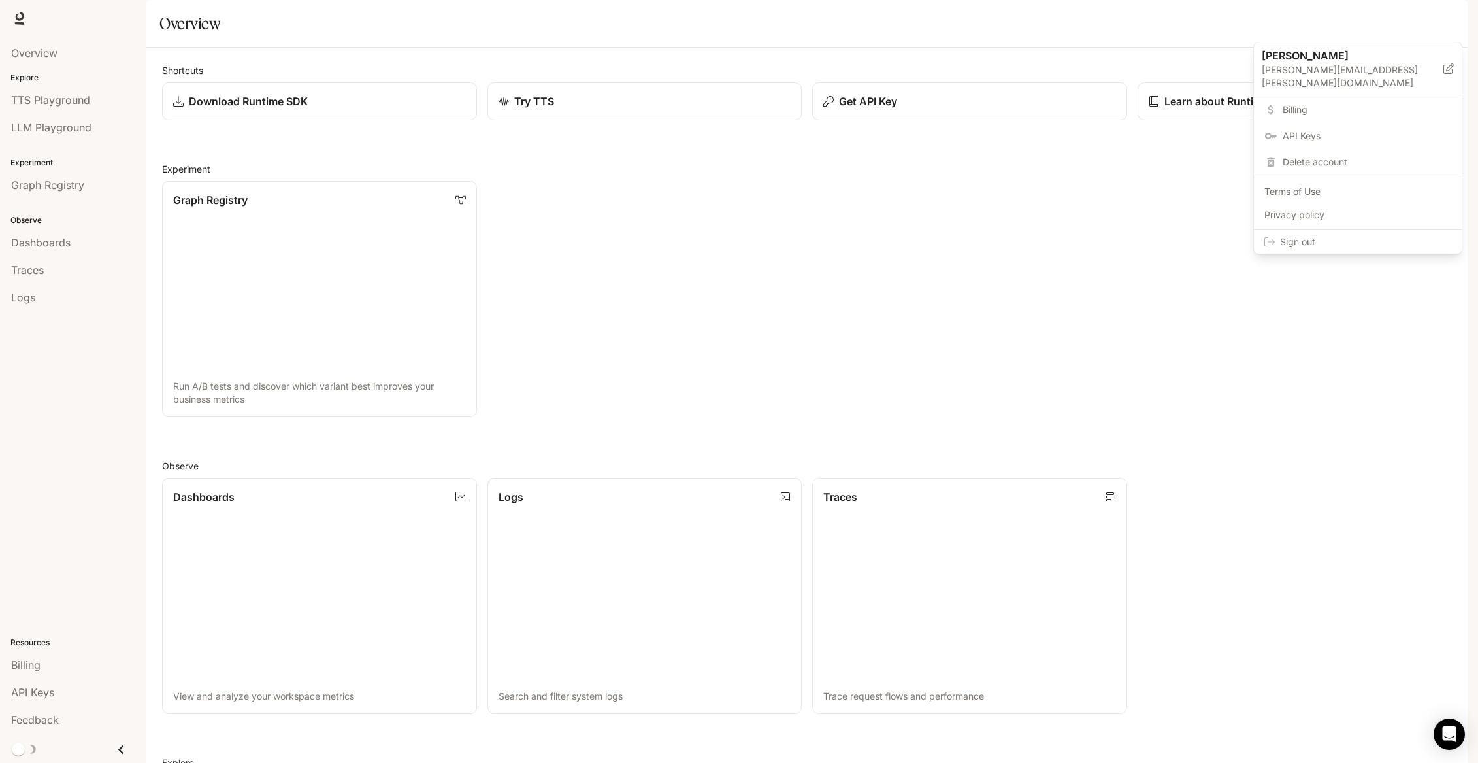 Image resolution: width=1478 pixels, height=763 pixels. Describe the element at coordinates (1358, 191) in the screenshot. I see `span: Terms of Use` at that location.